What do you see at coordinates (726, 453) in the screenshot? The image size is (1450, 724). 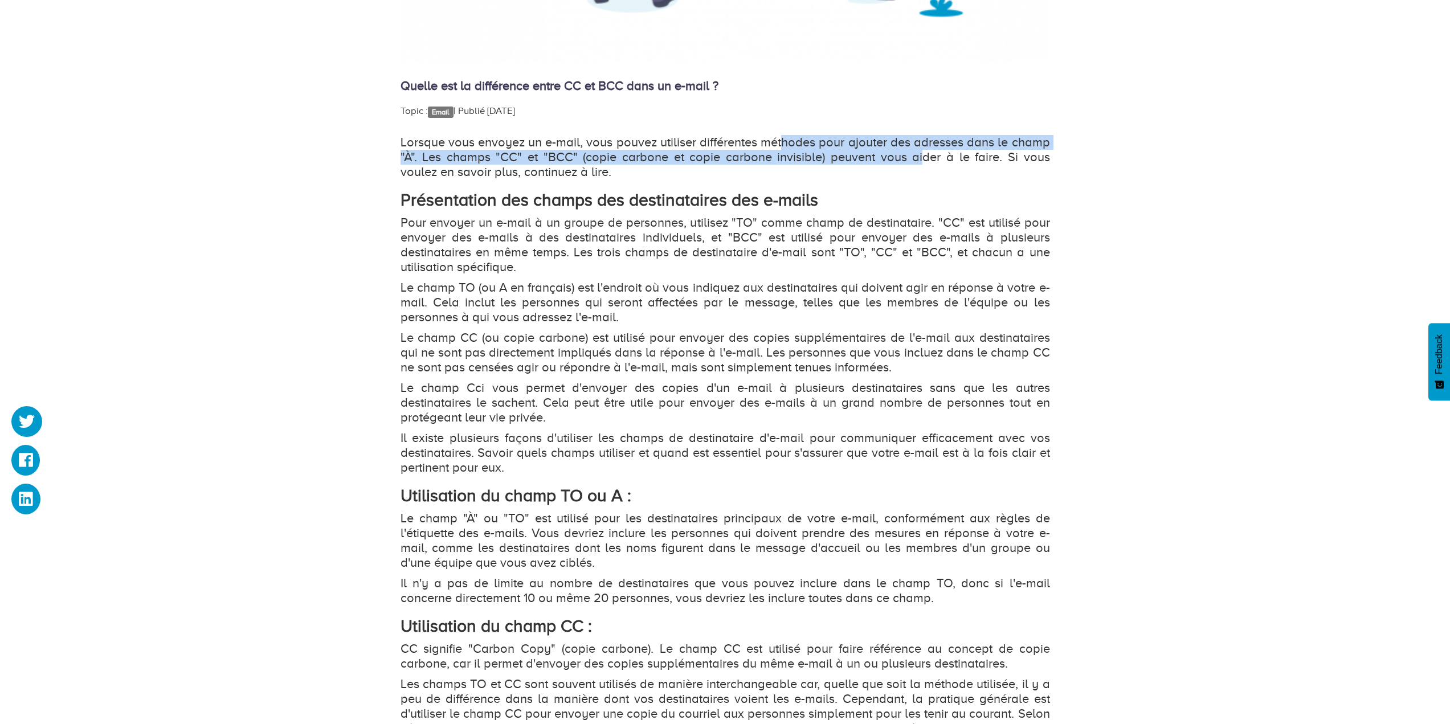 I see `p: Il existe plusieurs façons d'utiliser les champs de destinataire d'e-mail pour communiquer effica...` at bounding box center [726, 453].